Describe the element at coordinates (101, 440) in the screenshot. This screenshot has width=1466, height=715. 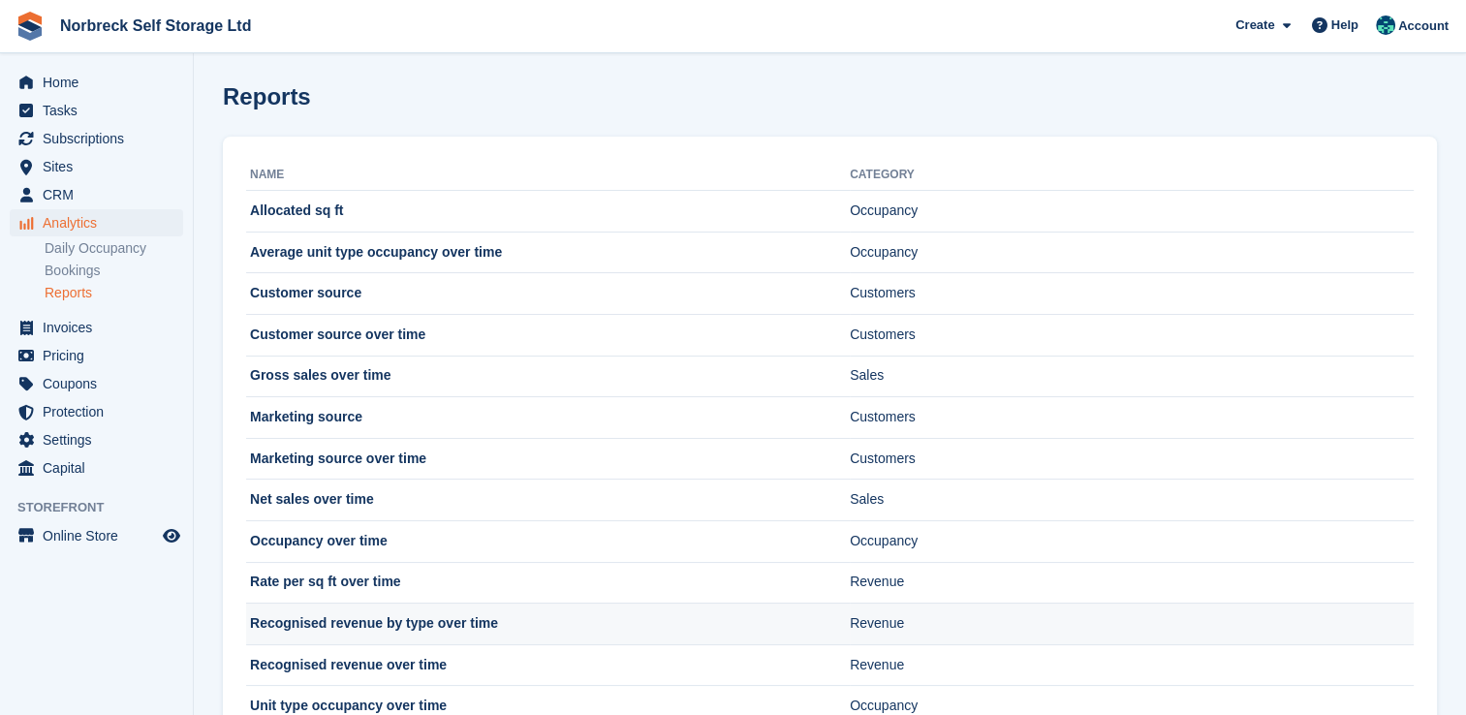
I see `span: Settings` at that location.